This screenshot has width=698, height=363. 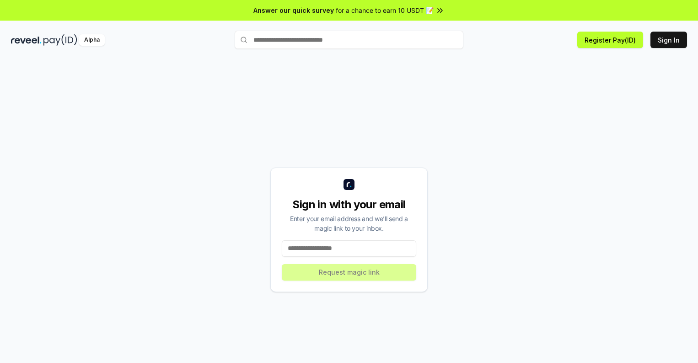 I want to click on span: Answer our quick survey, so click(x=294, y=10).